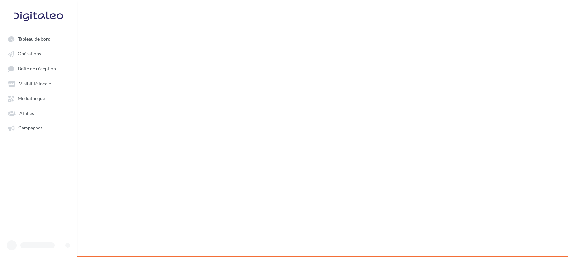  What do you see at coordinates (38, 83) in the screenshot?
I see `a: Visibilité locale` at bounding box center [38, 83].